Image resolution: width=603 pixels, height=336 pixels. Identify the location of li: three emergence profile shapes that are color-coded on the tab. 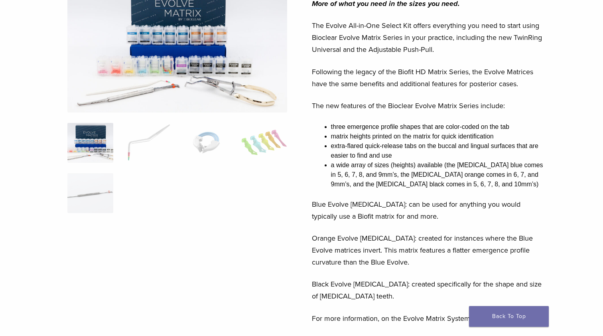
(439, 127).